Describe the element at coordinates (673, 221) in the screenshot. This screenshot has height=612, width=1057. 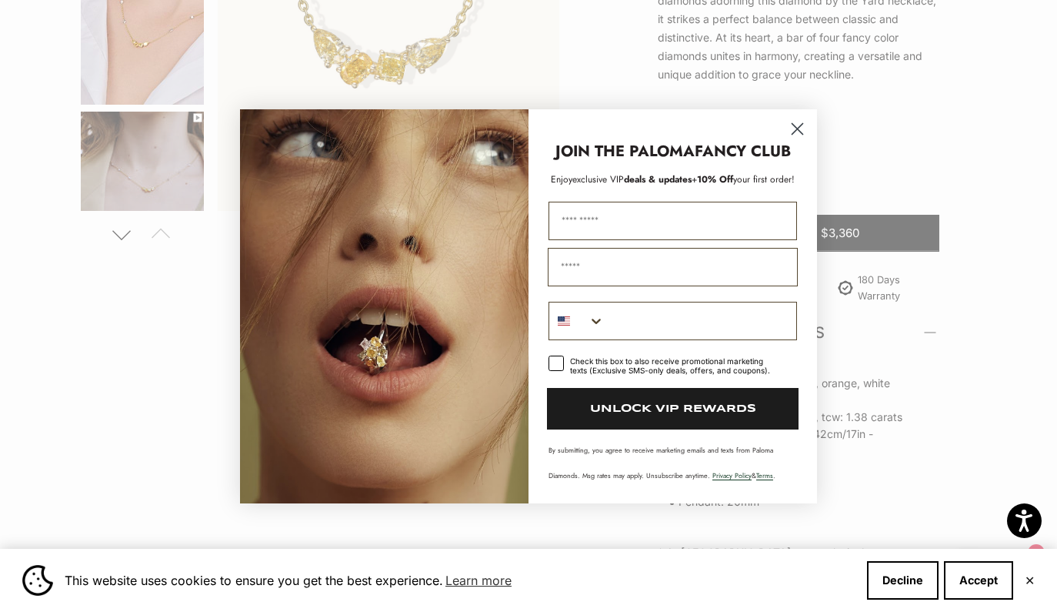
I see `input: First Name` at that location.